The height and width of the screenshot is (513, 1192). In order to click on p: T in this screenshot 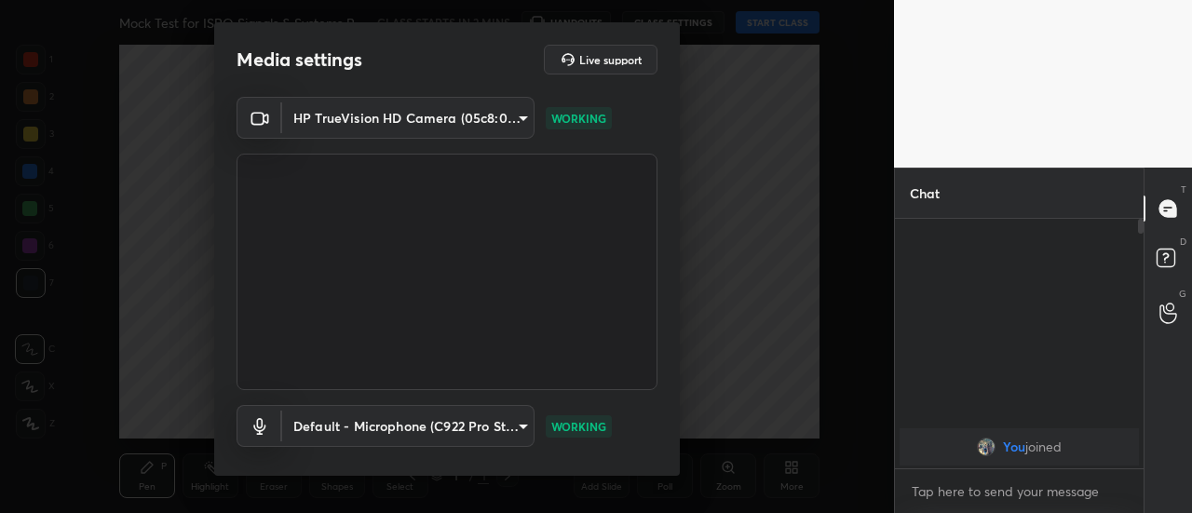, I will do `click(1183, 189)`.